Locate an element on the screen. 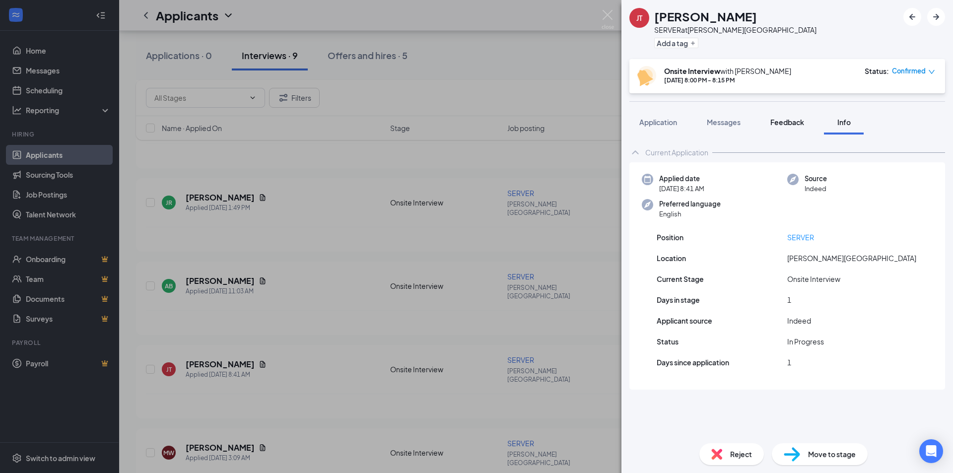 This screenshot has width=953, height=473. span: Move to stage is located at coordinates (832, 454).